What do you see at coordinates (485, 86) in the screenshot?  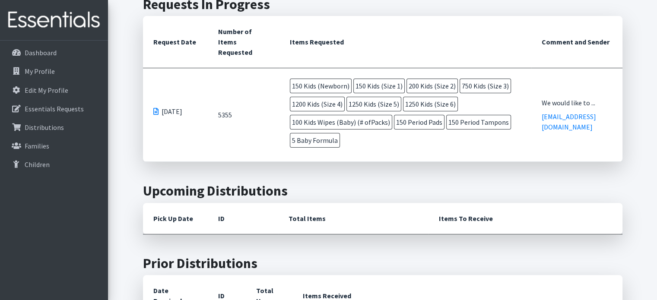 I see `span: 750 Kids (Size 3)` at bounding box center [485, 86].